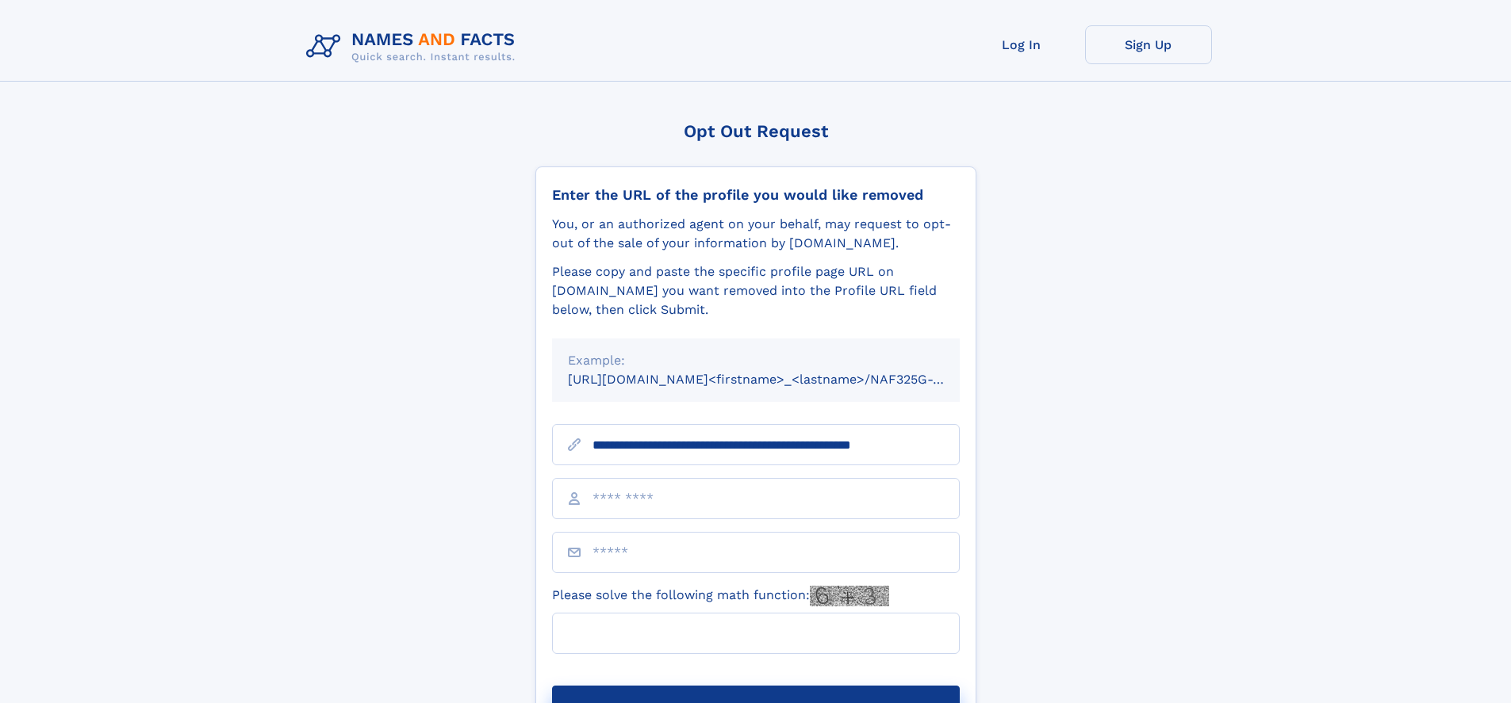 The image size is (1511, 703). Describe the element at coordinates (1021, 44) in the screenshot. I see `a: Log In` at that location.